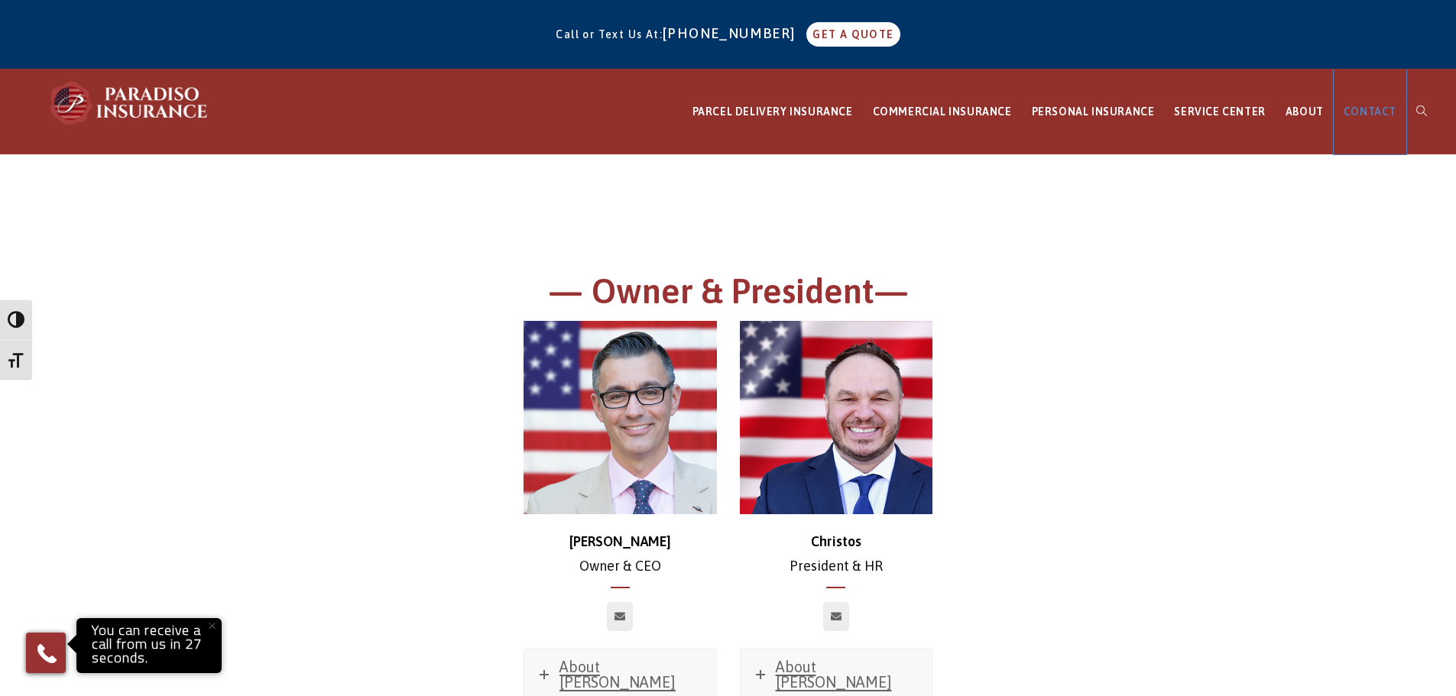 This screenshot has height=696, width=1456. What do you see at coordinates (620, 554) in the screenshot?
I see `p: Owner & CEO` at bounding box center [620, 554].